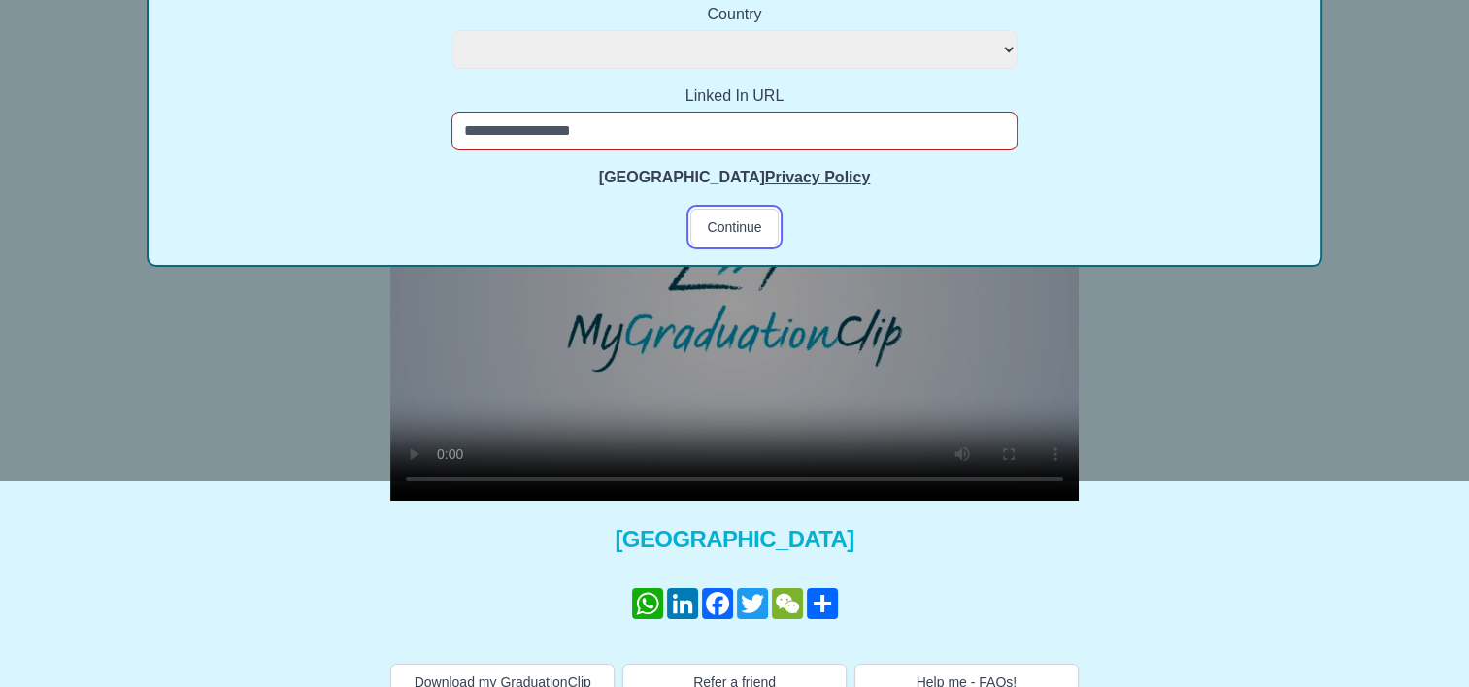 This screenshot has width=1469, height=687. Describe the element at coordinates (648, 604) in the screenshot. I see `a: WhatsApp` at that location.